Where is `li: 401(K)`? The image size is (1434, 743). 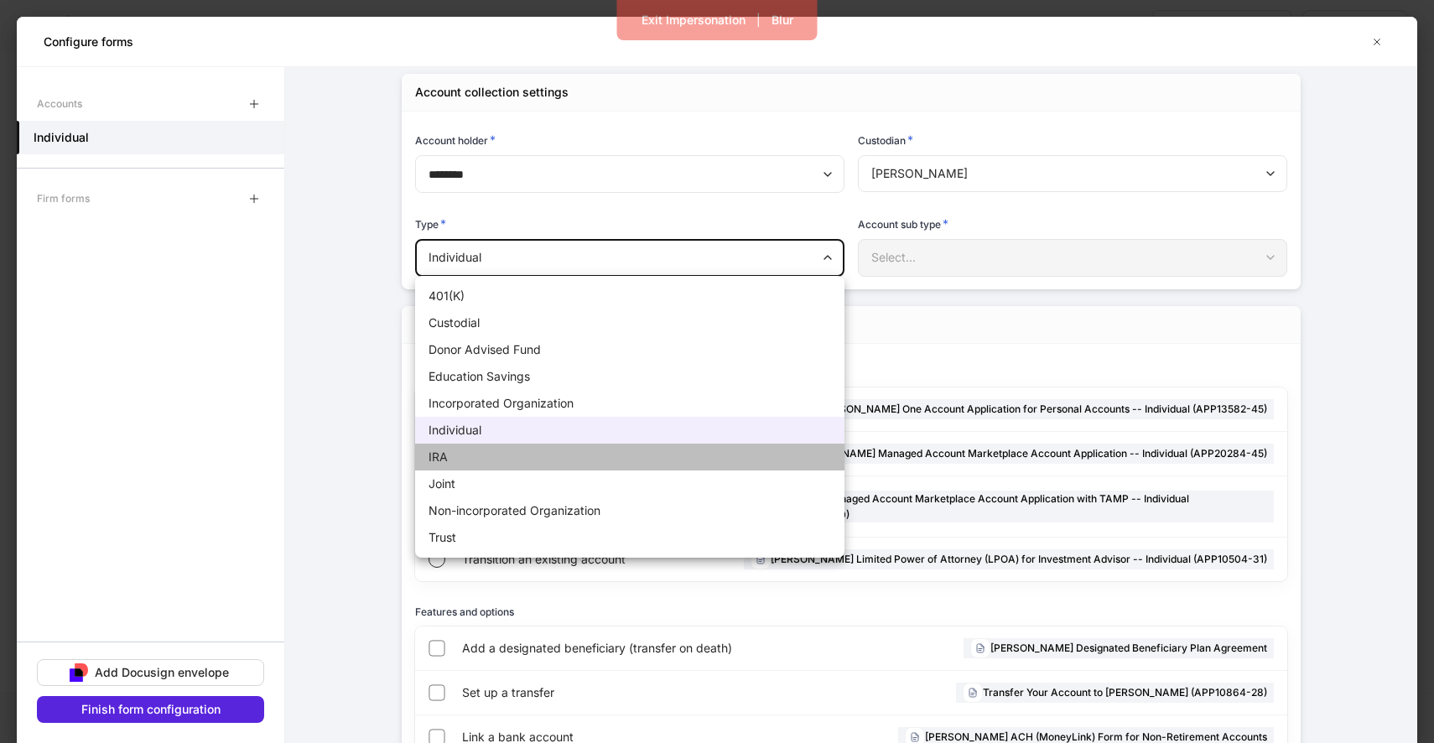 li: 401(K) is located at coordinates (630, 296).